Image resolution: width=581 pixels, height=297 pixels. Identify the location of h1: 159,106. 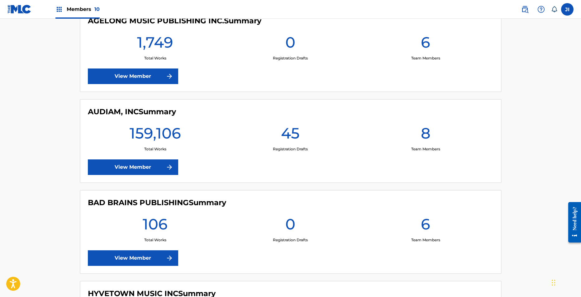
(155, 135).